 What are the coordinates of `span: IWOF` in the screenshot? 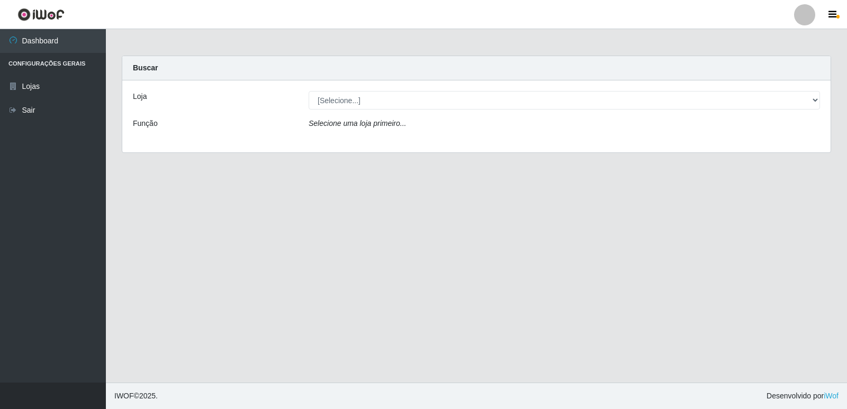 It's located at (124, 396).